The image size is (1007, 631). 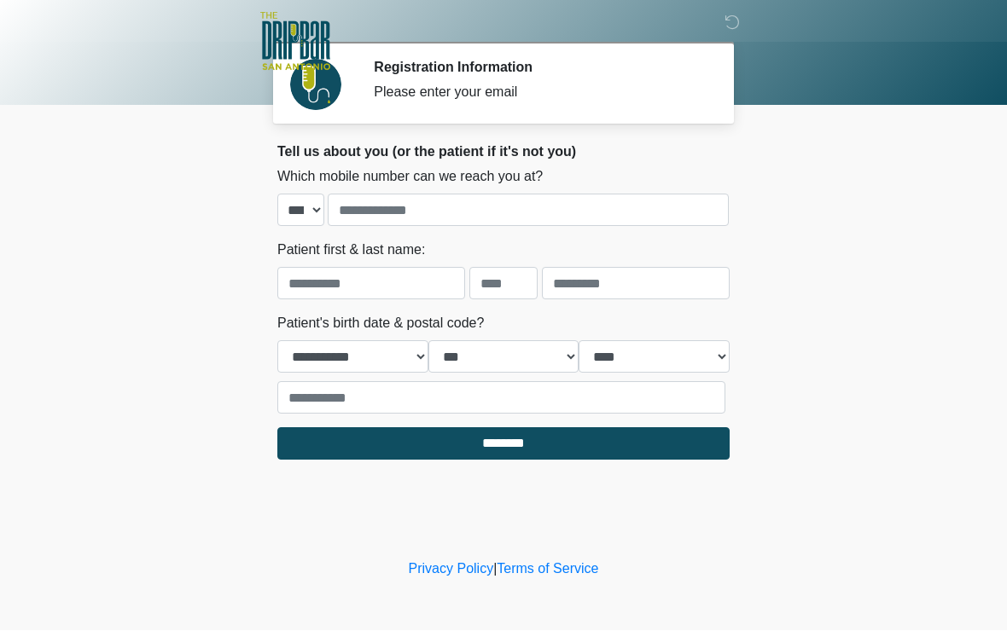 I want to click on div: Please enter your email, so click(x=538, y=93).